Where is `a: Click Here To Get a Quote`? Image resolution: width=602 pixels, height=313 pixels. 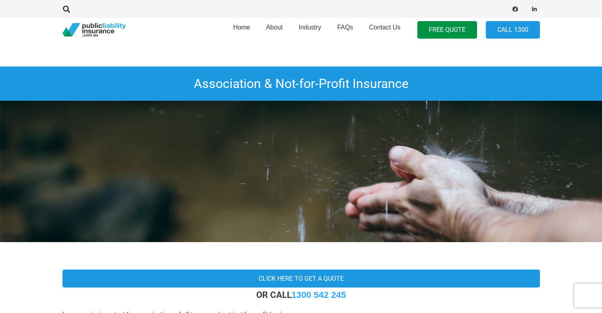 a: Click Here To Get a Quote is located at coordinates (301, 278).